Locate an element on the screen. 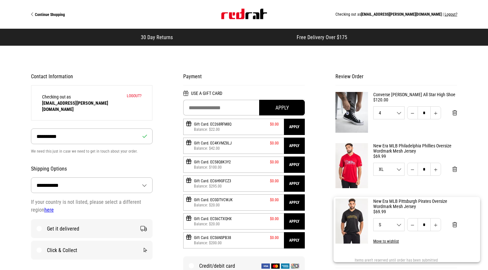 This screenshot has height=270, width=488. img: Visa is located at coordinates (266, 266).